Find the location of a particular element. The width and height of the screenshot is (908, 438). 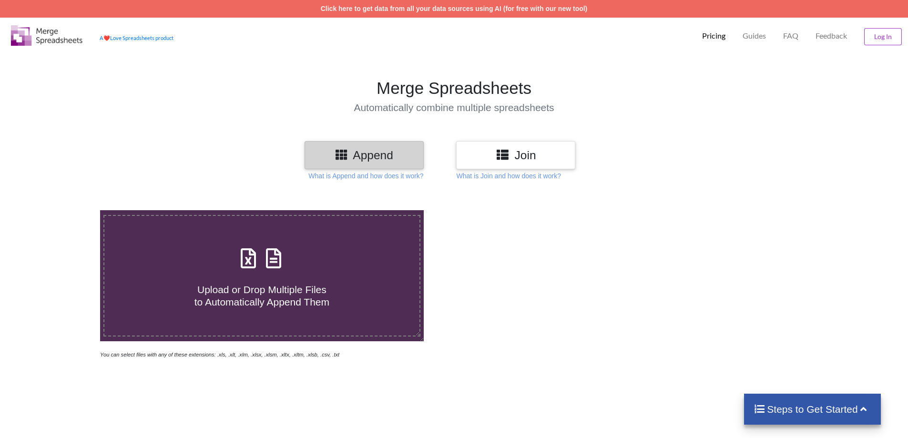

p: FAQ is located at coordinates (791, 36).